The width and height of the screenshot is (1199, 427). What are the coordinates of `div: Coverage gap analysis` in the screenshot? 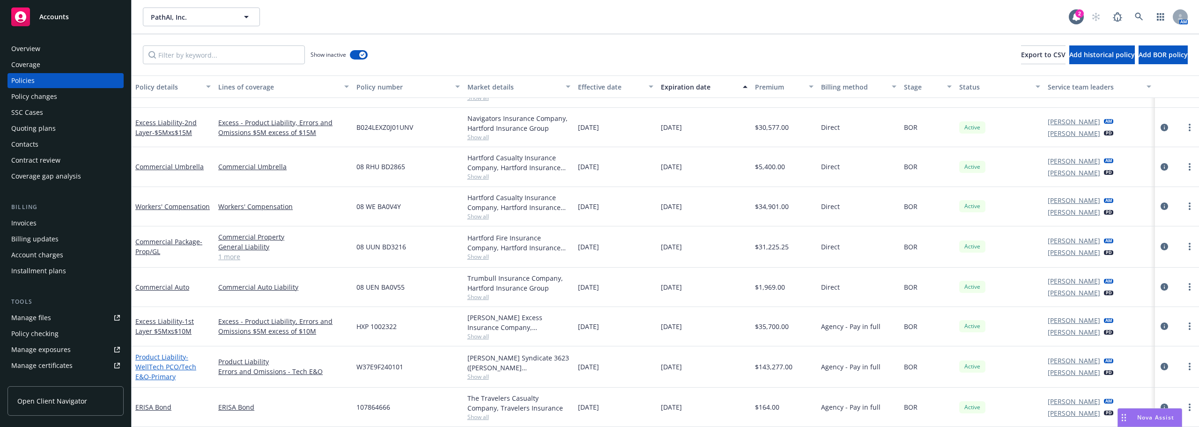 It's located at (46, 176).